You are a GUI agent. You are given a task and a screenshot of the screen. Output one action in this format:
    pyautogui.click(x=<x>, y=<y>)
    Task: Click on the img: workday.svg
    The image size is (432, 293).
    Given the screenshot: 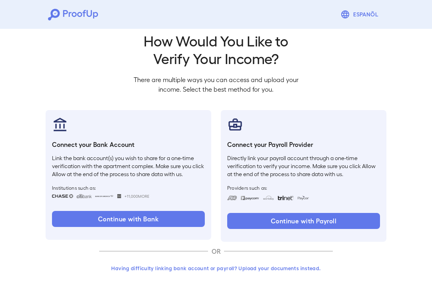 What is the action you would take?
    pyautogui.click(x=268, y=198)
    